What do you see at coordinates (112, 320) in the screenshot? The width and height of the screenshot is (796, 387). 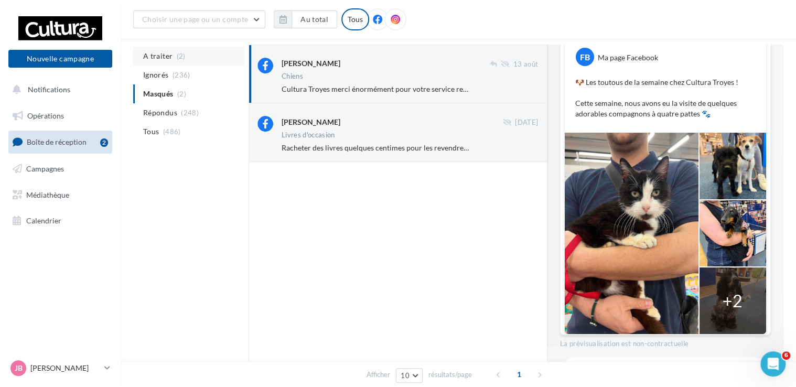 I see `span: Conversations` at bounding box center [112, 320].